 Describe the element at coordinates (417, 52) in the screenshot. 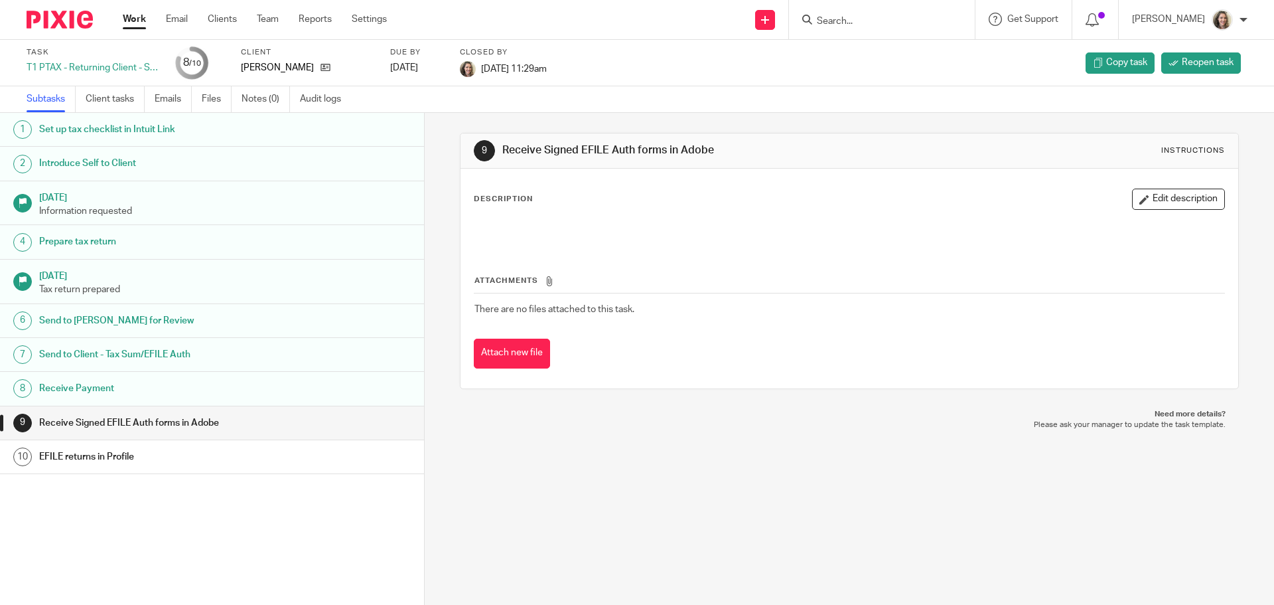

I see `label: Due by` at that location.